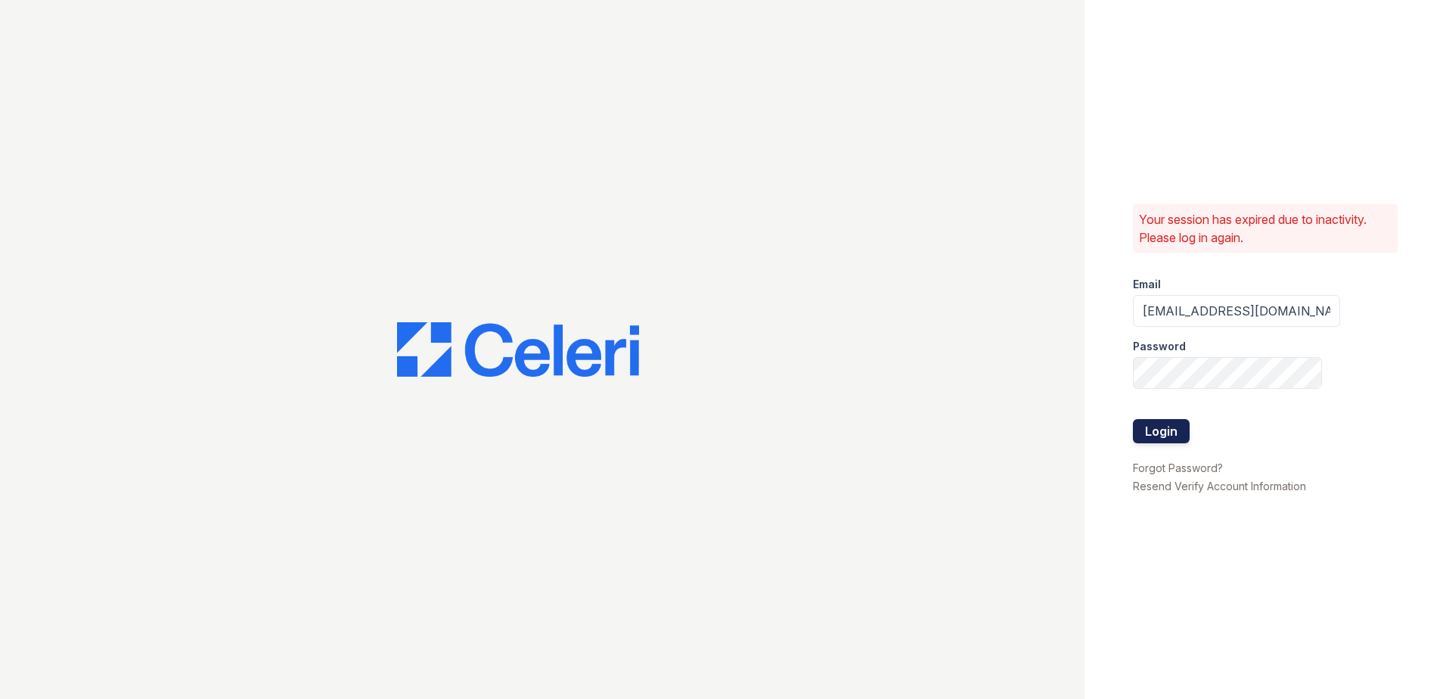 Image resolution: width=1446 pixels, height=699 pixels. Describe the element at coordinates (518, 349) in the screenshot. I see `img: CE_Logo_Blue-a8612792a0a2168367f1c8372b55b34899dd931a85d93a1a3d3e32e68fde9ad4.png` at that location.